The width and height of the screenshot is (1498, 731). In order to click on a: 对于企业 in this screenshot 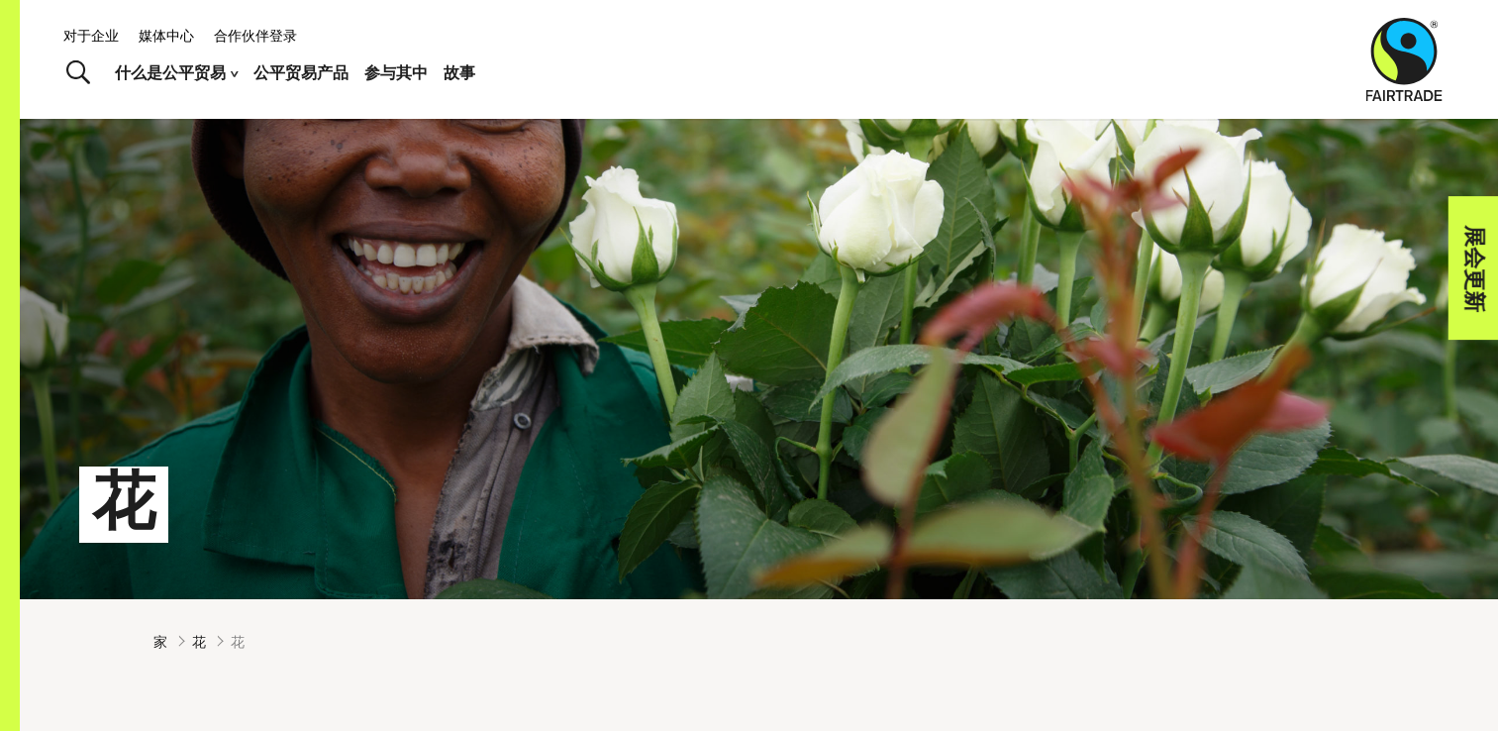, I will do `click(91, 35)`.